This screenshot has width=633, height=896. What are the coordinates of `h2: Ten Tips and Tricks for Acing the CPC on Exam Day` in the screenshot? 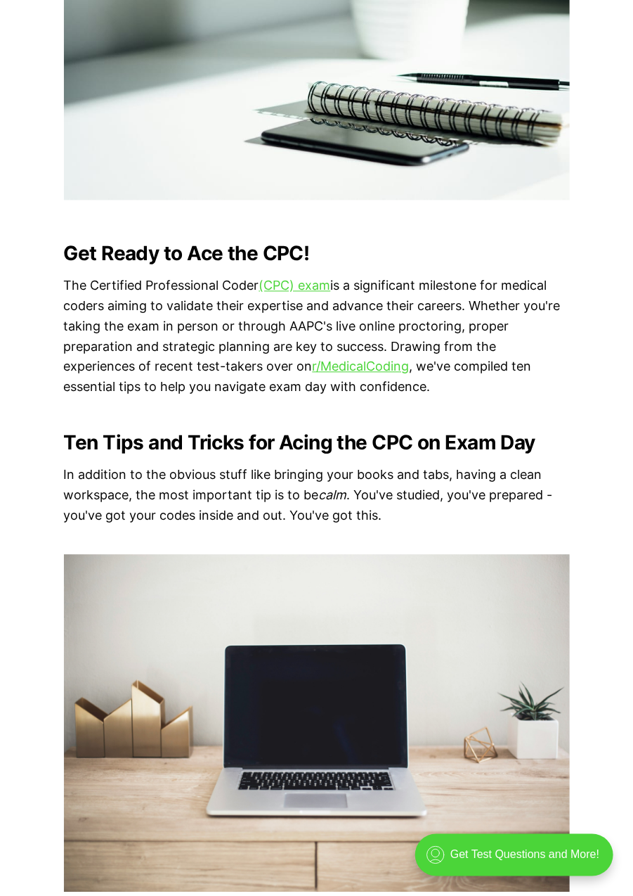 It's located at (317, 443).